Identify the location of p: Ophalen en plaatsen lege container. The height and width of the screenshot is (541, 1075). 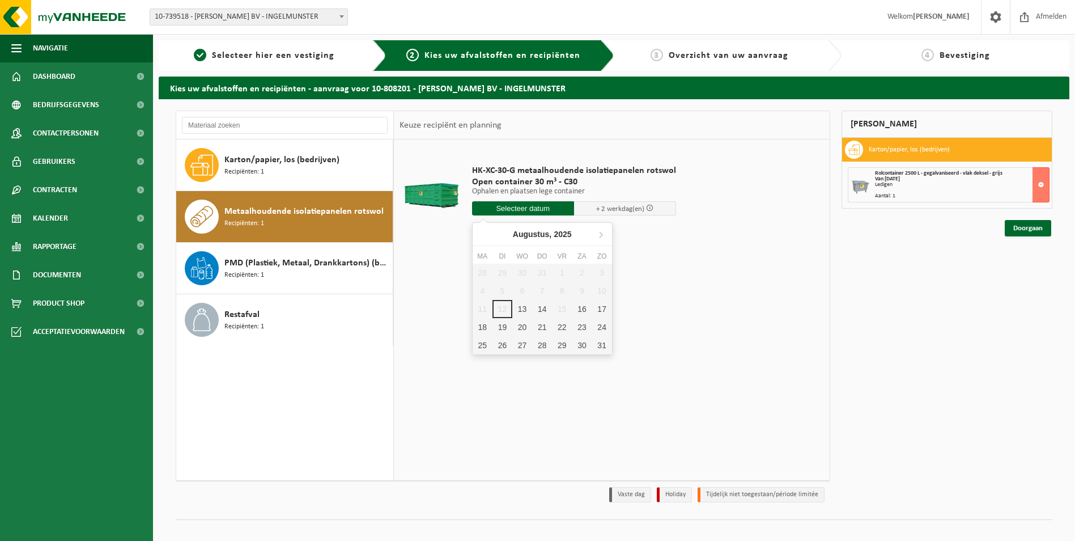
(574, 192).